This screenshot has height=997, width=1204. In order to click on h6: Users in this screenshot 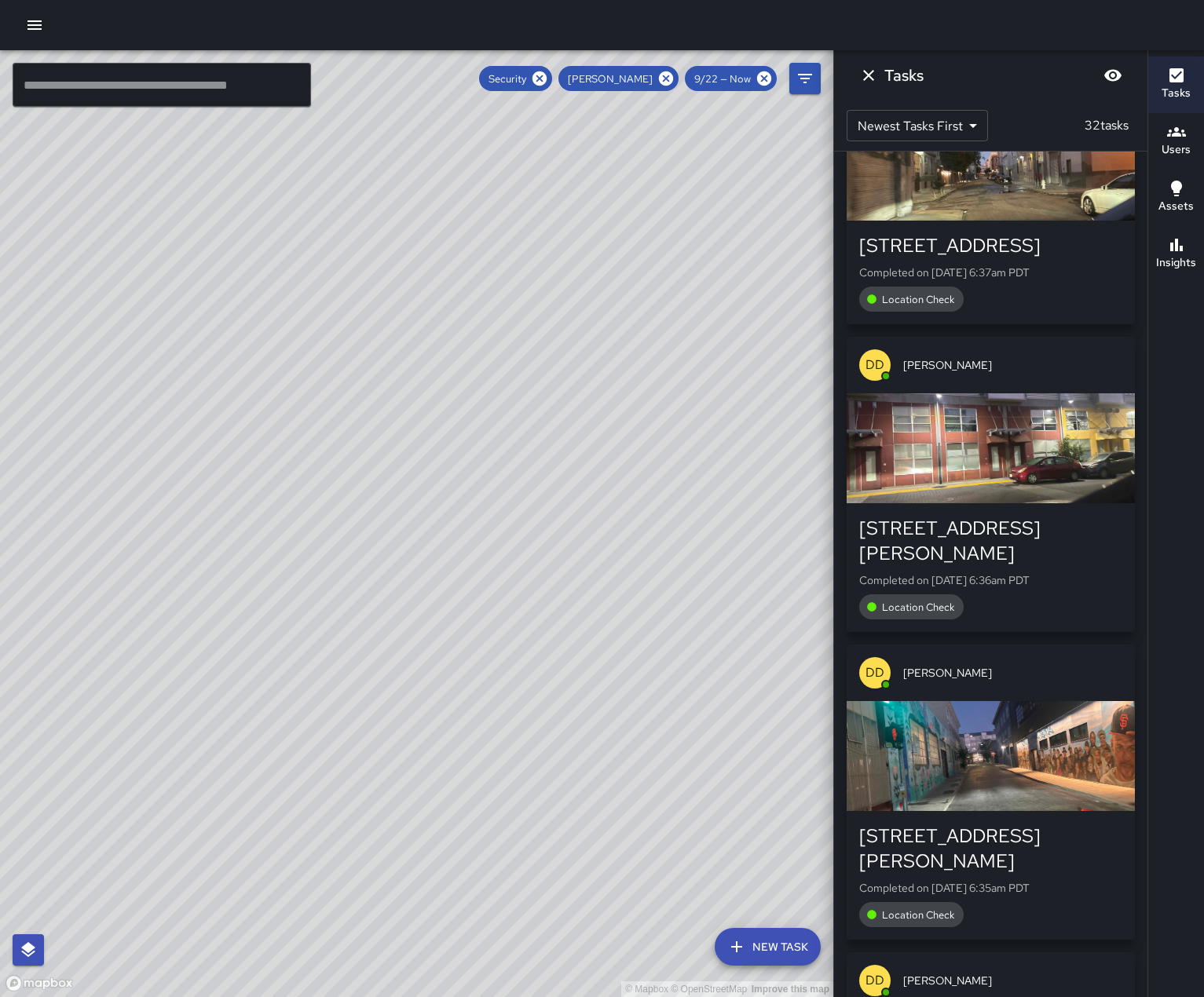, I will do `click(1176, 150)`.